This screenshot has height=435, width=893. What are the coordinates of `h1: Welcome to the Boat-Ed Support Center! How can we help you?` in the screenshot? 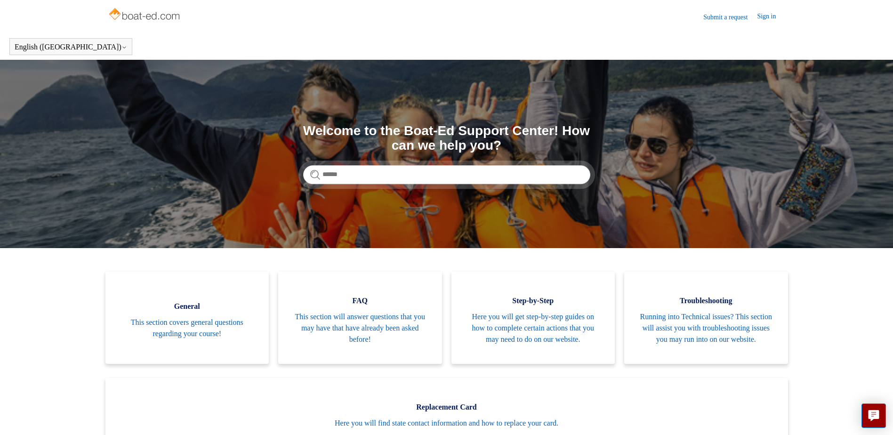 It's located at (447, 138).